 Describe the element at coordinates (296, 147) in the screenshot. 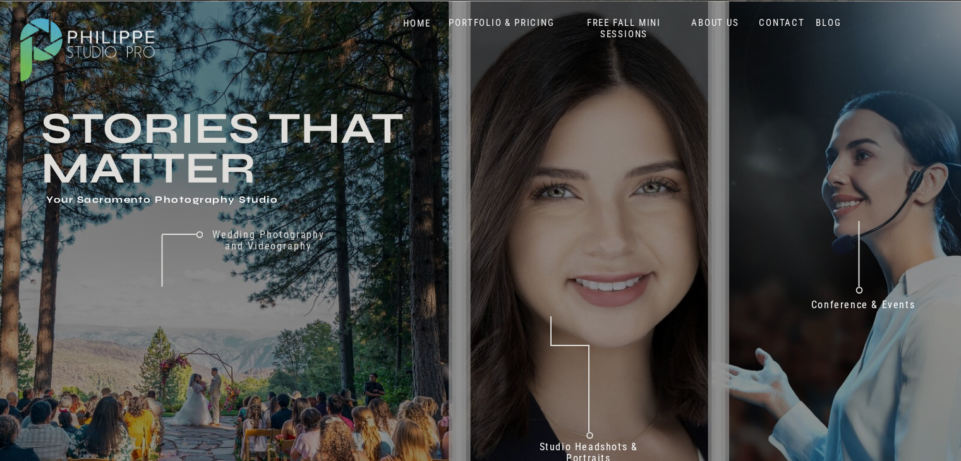

I see `h3: Stories that Matter` at that location.